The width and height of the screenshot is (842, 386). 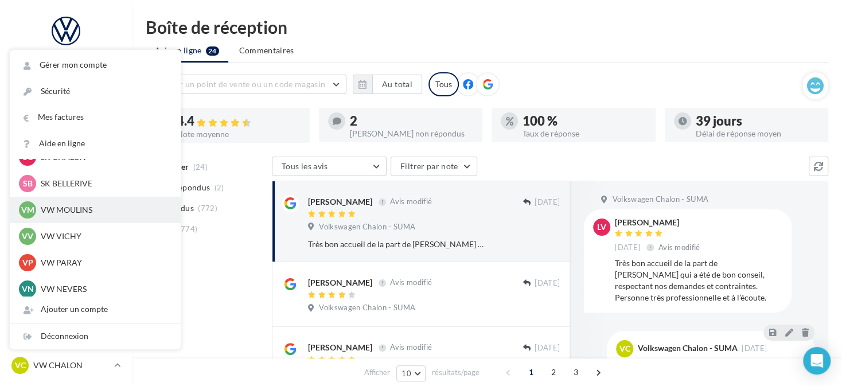 I want to click on a: Opérations, so click(x=66, y=98).